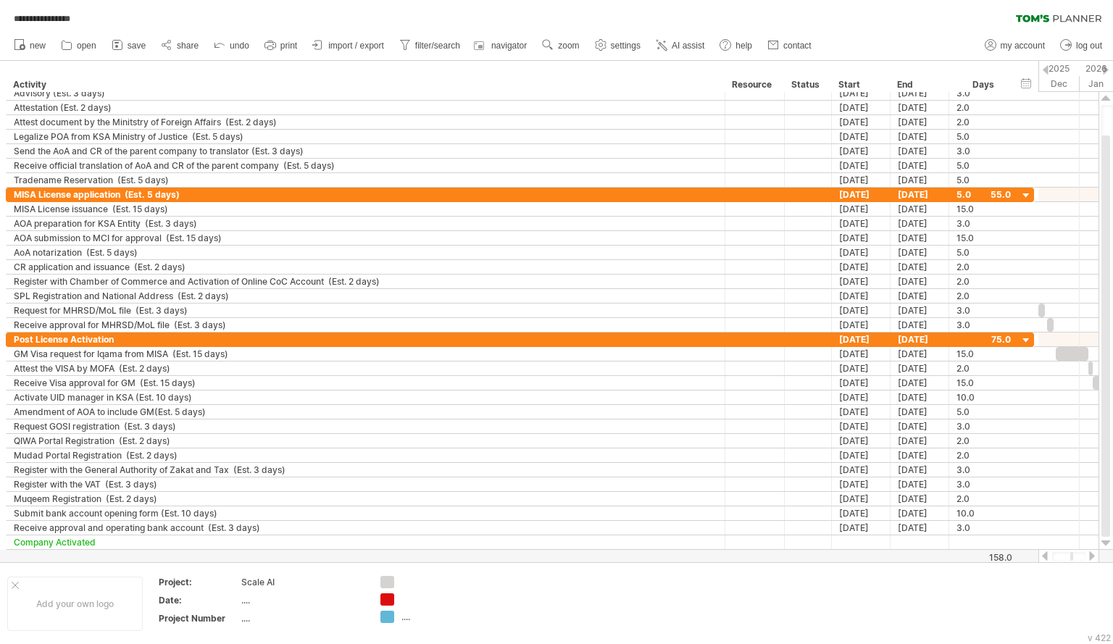 This screenshot has width=1113, height=644. Describe the element at coordinates (365, 498) in the screenshot. I see `div: Muqeem Registration (Est. 2 days)` at that location.